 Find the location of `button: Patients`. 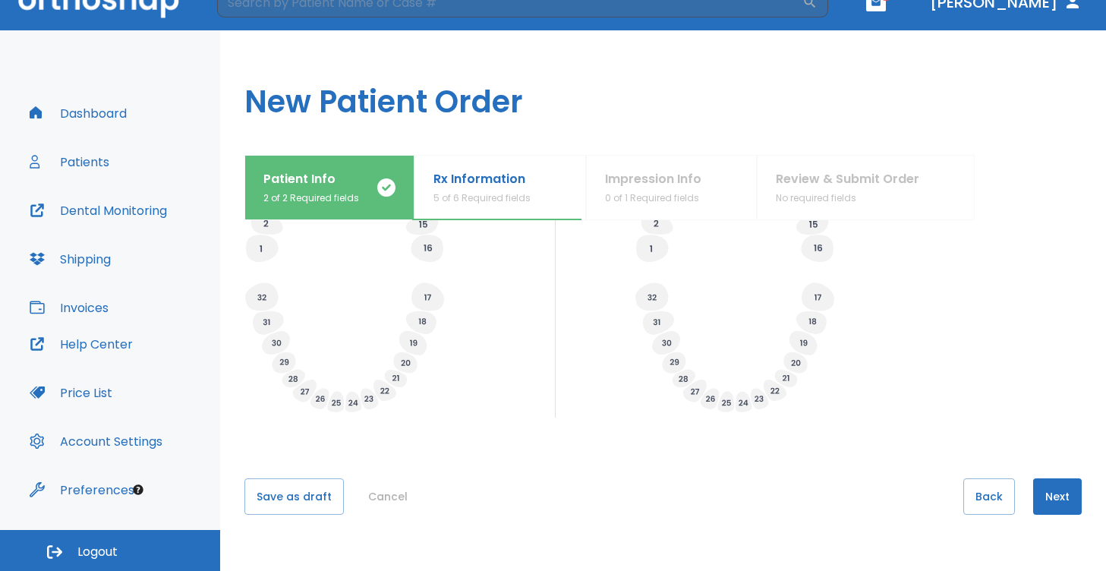

button: Patients is located at coordinates (69, 162).